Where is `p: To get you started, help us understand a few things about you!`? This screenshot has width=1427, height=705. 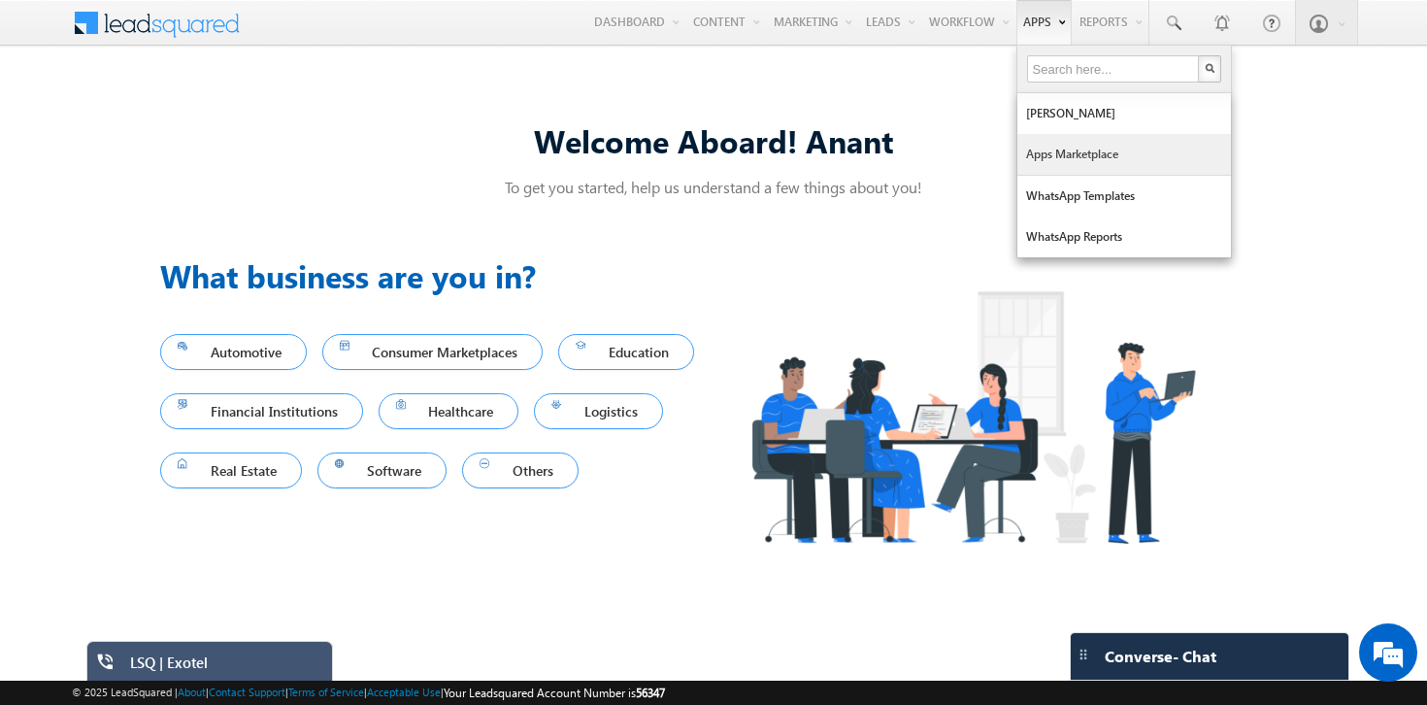 p: To get you started, help us understand a few things about you! is located at coordinates (713, 186).